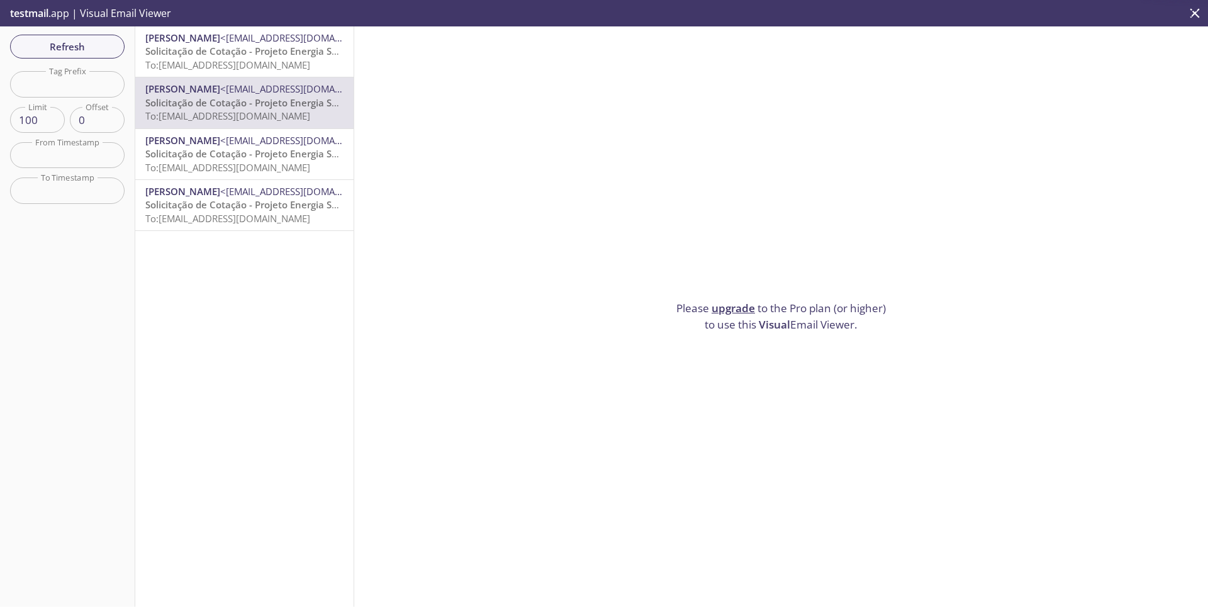 Image resolution: width=1208 pixels, height=608 pixels. Describe the element at coordinates (733, 308) in the screenshot. I see `a: upgrade` at that location.